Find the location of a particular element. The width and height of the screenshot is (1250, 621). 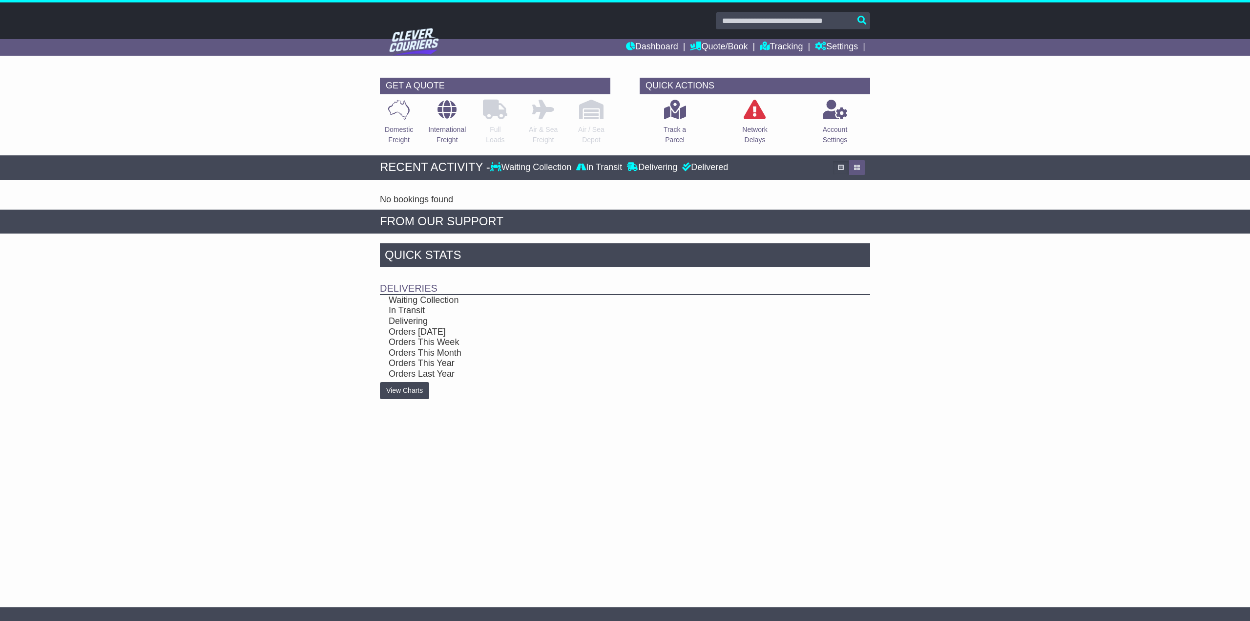

div: In Transit is located at coordinates (599, 167).